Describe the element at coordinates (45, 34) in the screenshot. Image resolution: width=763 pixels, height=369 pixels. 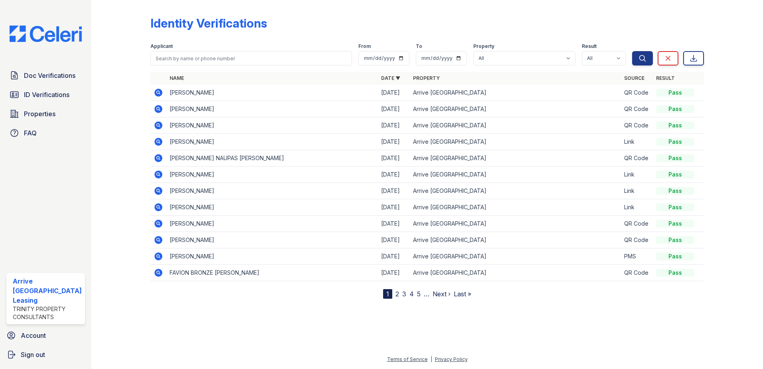
I see `img: CE_Logo_Blue-a8612792a0a2168367f1c8372b55b34899dd931a85d93a1a3d3e32e68fde9ad4.png` at that location.